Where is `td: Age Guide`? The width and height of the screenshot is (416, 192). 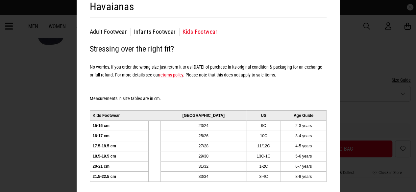
td: Age Guide is located at coordinates (304, 115).